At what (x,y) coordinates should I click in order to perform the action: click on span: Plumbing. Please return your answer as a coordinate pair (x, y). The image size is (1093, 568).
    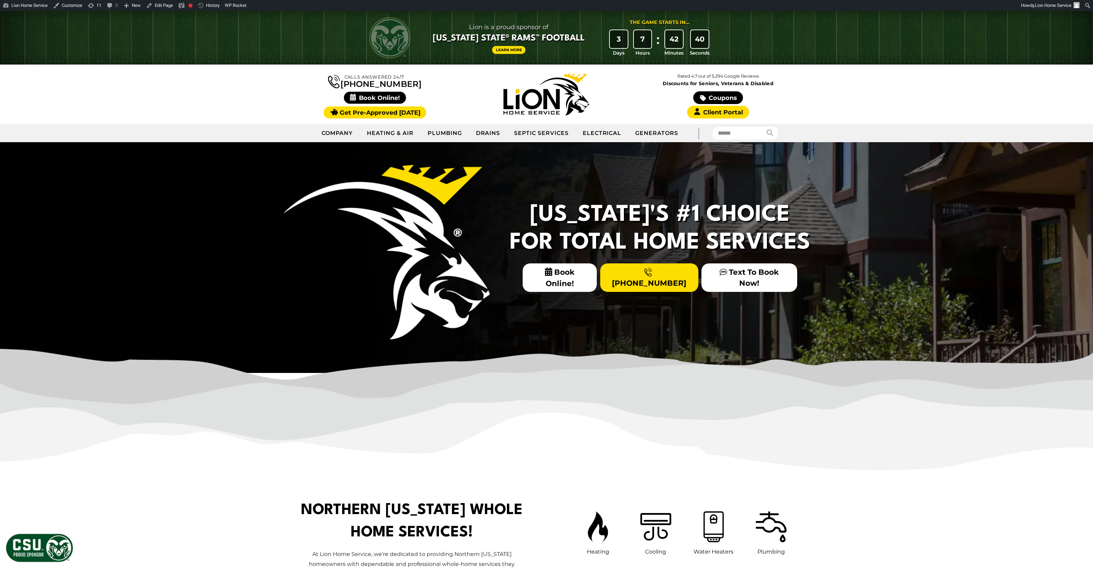
    Looking at the image, I should click on (771, 551).